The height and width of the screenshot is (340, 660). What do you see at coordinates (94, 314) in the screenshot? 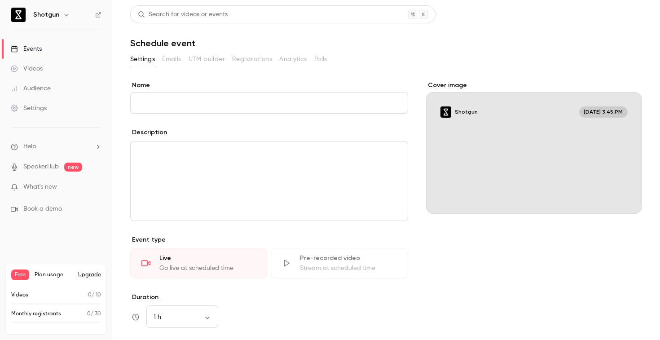
I see `p: / 30` at bounding box center [94, 314].